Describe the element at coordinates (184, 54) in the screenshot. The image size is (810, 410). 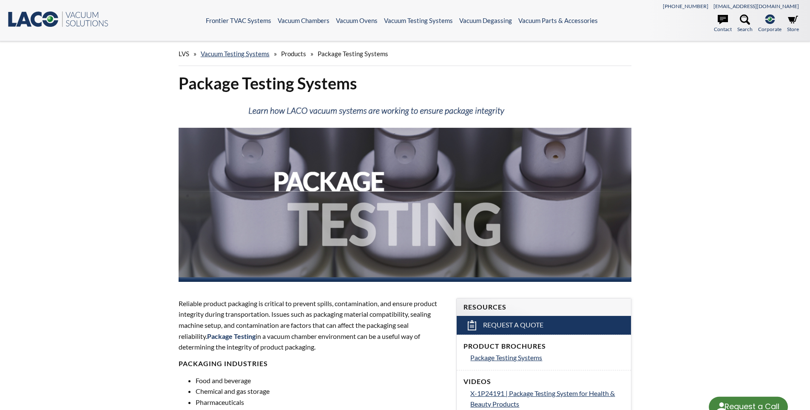
I see `span: LVS` at that location.